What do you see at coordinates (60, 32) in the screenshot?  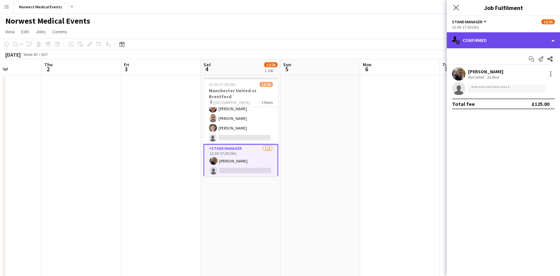 I see `span: Comms` at bounding box center [60, 32].